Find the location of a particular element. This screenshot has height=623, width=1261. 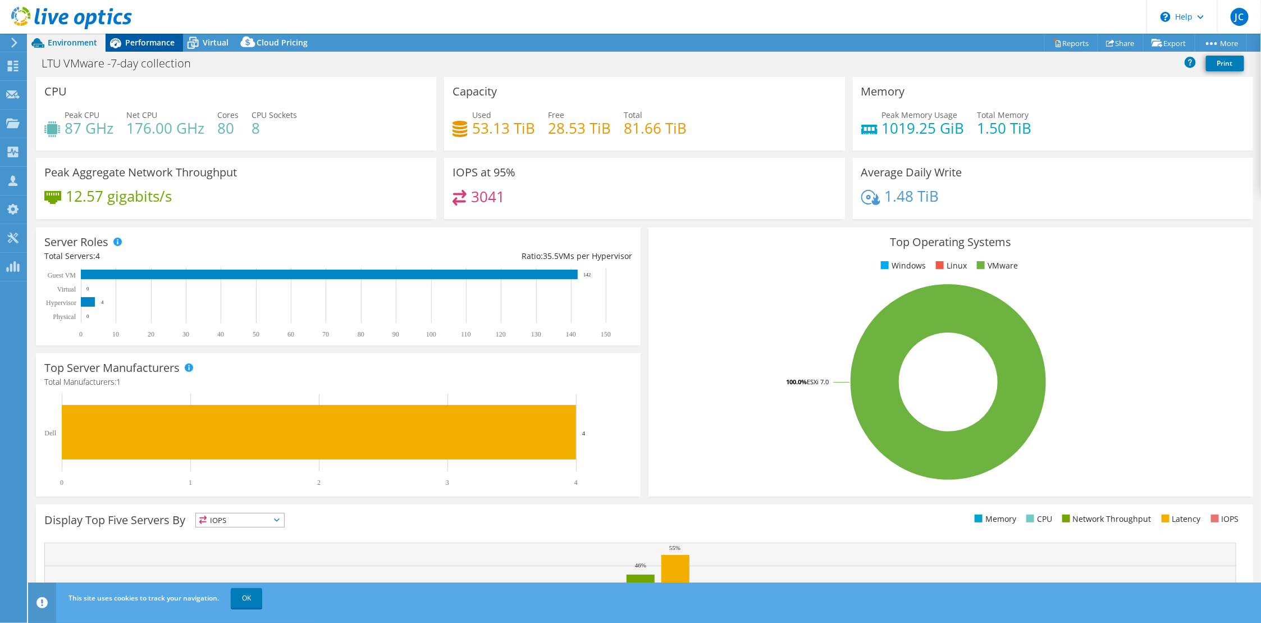

h4: 8 is located at coordinates (274, 128).